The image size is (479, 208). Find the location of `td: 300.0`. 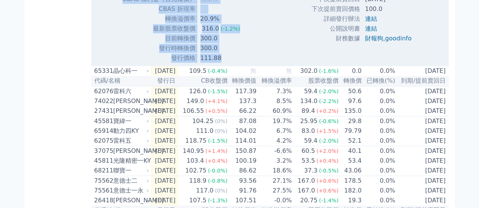

td: 300.0 is located at coordinates (223, 48).